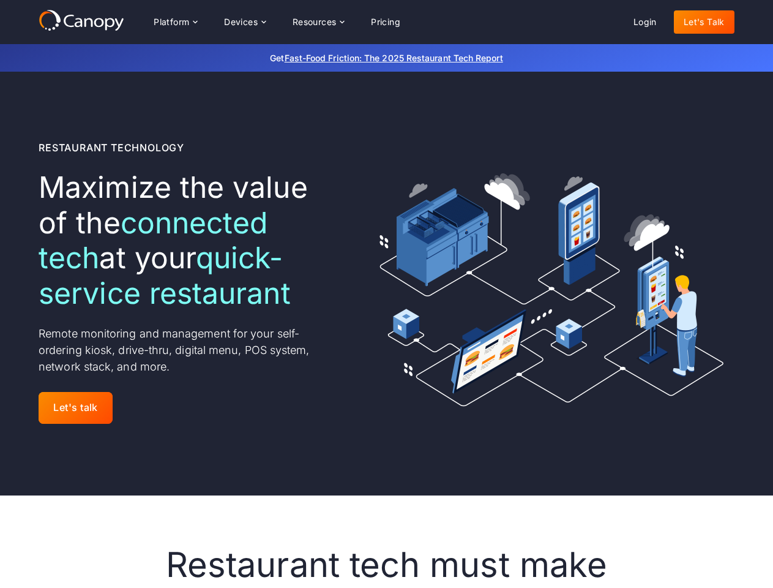 The width and height of the screenshot is (773, 588). I want to click on div: Restaurant Technology, so click(111, 147).